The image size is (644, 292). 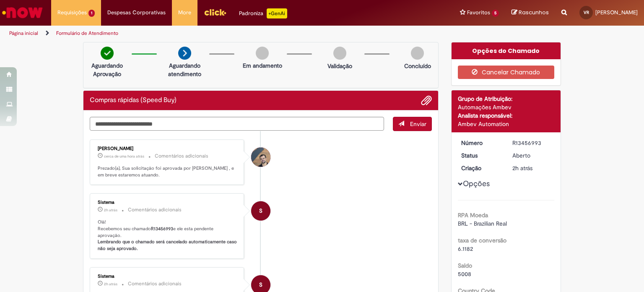 What do you see at coordinates (473, 215) in the screenshot?
I see `b: RPA Moeda` at bounding box center [473, 215].